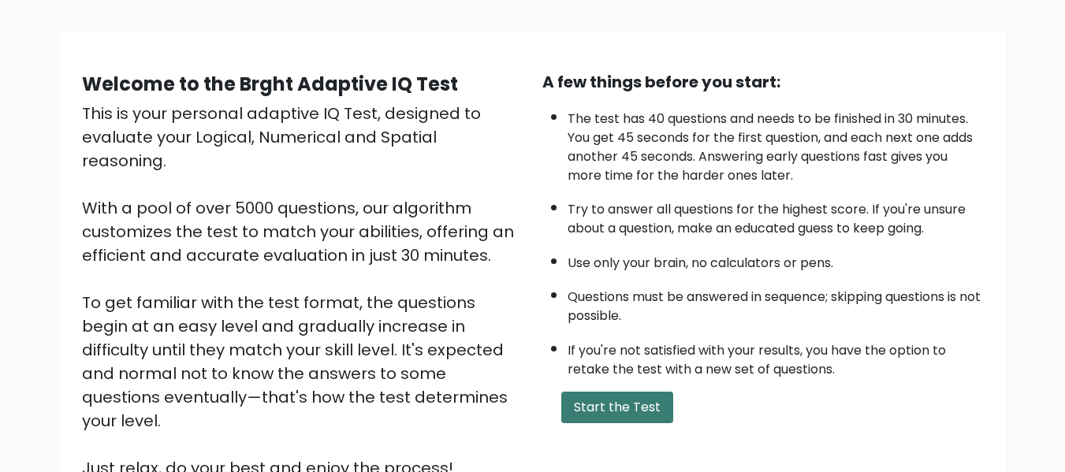 The height and width of the screenshot is (472, 1065). I want to click on li: Questions must be answered in sequence; skipping questions is not possible., so click(776, 303).